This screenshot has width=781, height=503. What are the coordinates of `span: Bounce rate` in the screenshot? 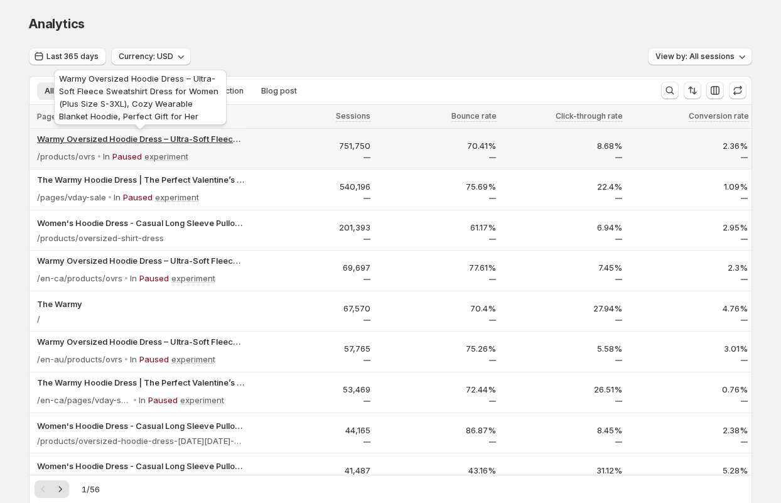 It's located at (474, 116).